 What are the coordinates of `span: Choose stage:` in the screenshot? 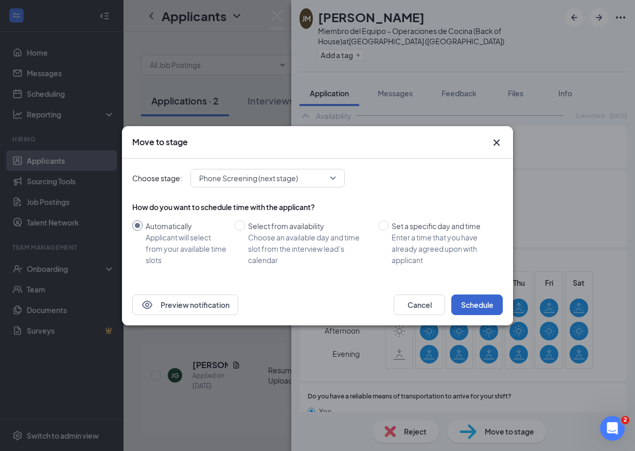 It's located at (157, 178).